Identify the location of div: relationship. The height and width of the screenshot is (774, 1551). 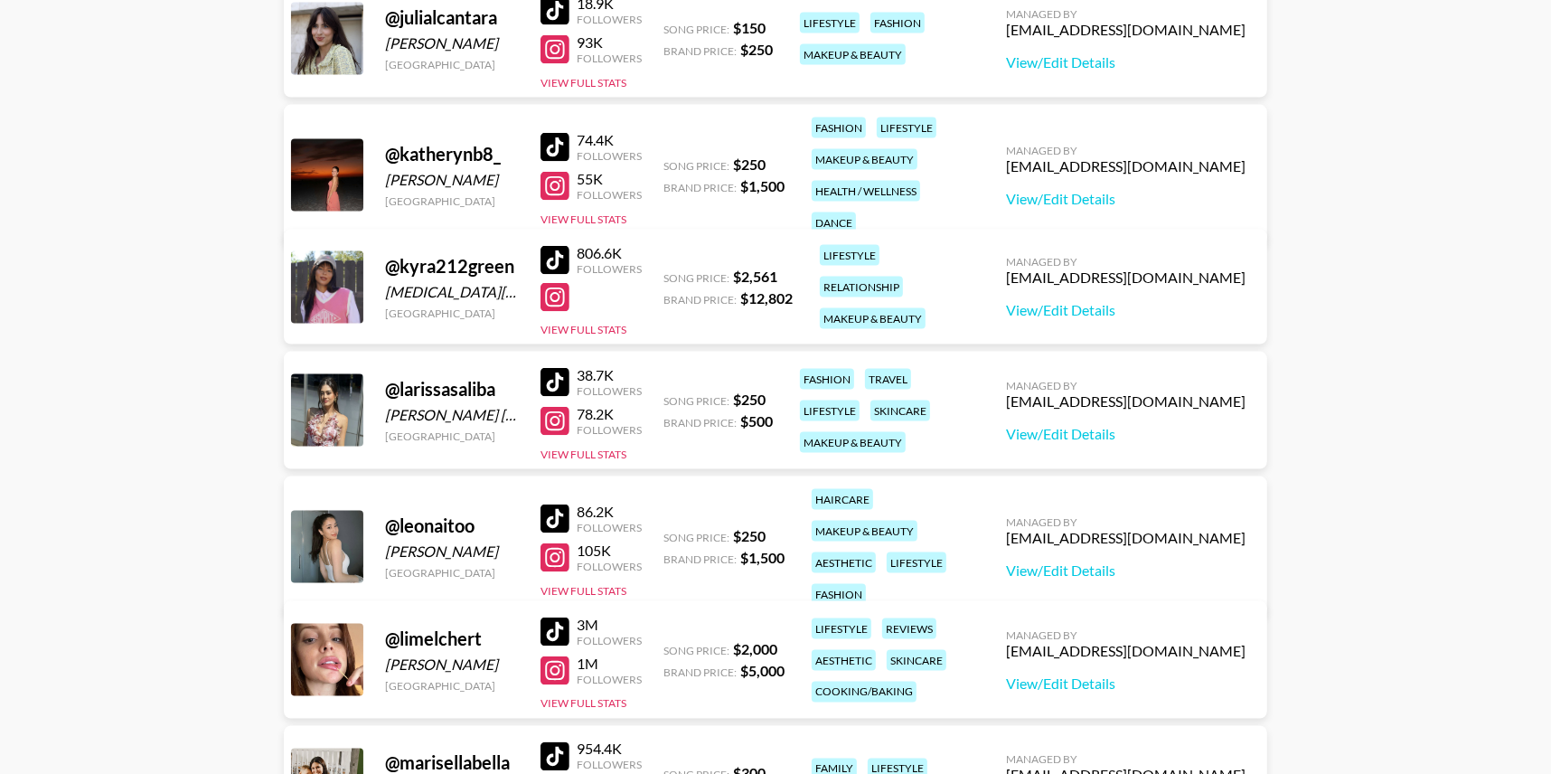
(861, 286).